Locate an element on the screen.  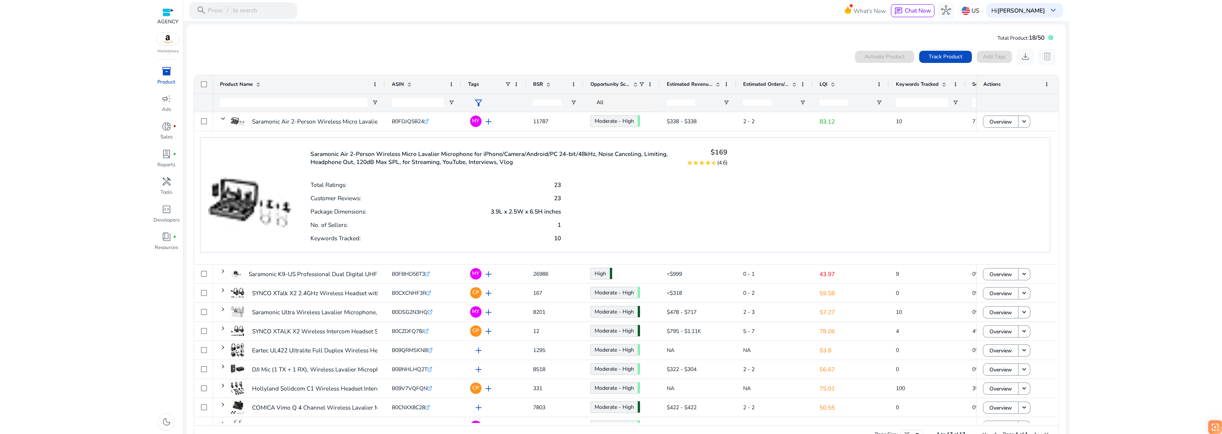
span: filter_alt is located at coordinates (478, 103).